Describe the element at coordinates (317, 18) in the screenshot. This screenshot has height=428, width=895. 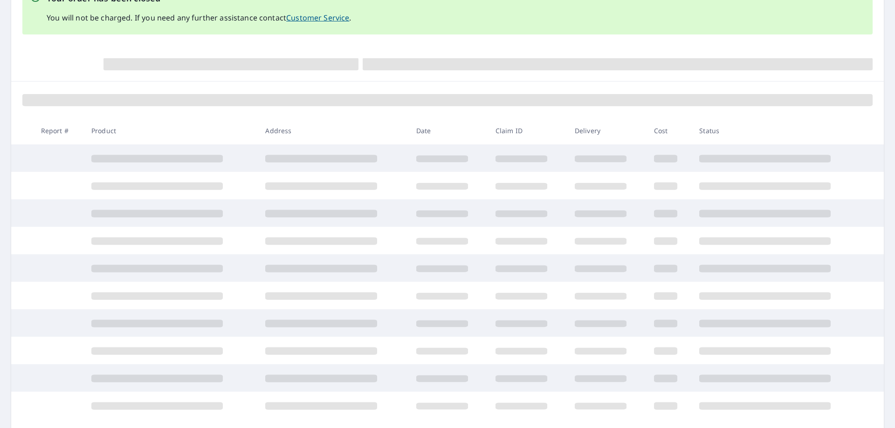
I see `a: Customer Service` at that location.